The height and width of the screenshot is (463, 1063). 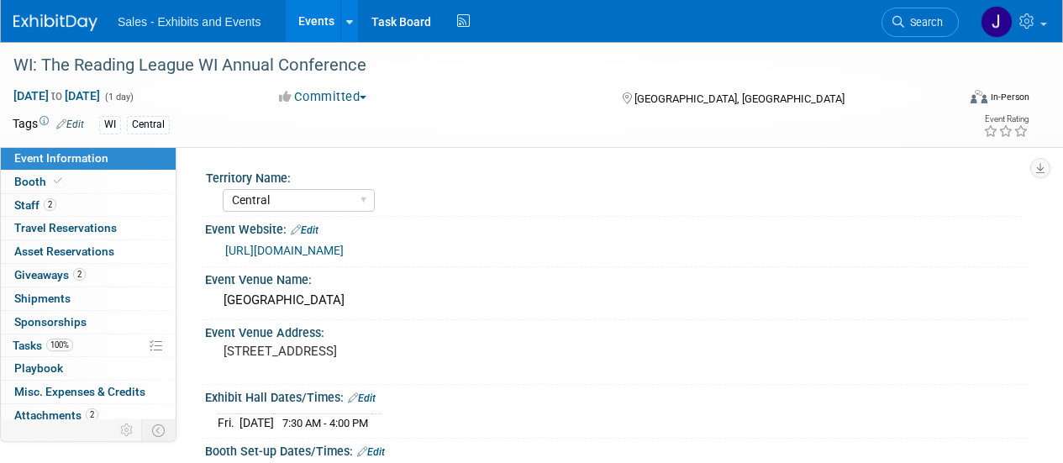 What do you see at coordinates (43, 345) in the screenshot?
I see `span: Tasks` at bounding box center [43, 345].